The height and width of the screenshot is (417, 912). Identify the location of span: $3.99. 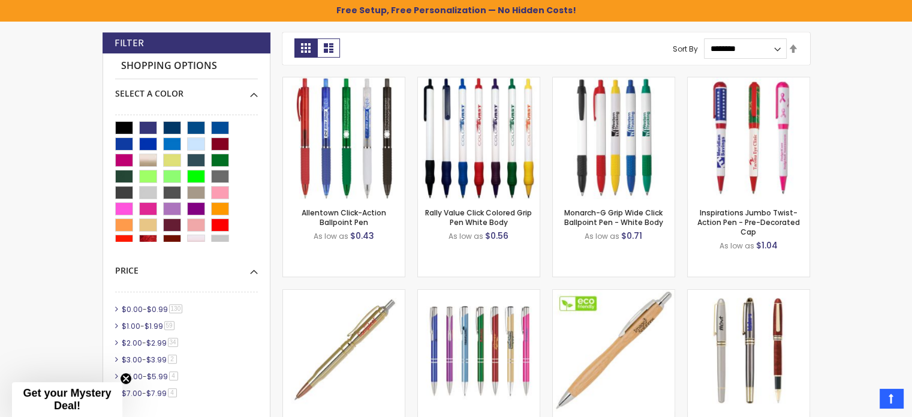
(157, 359).